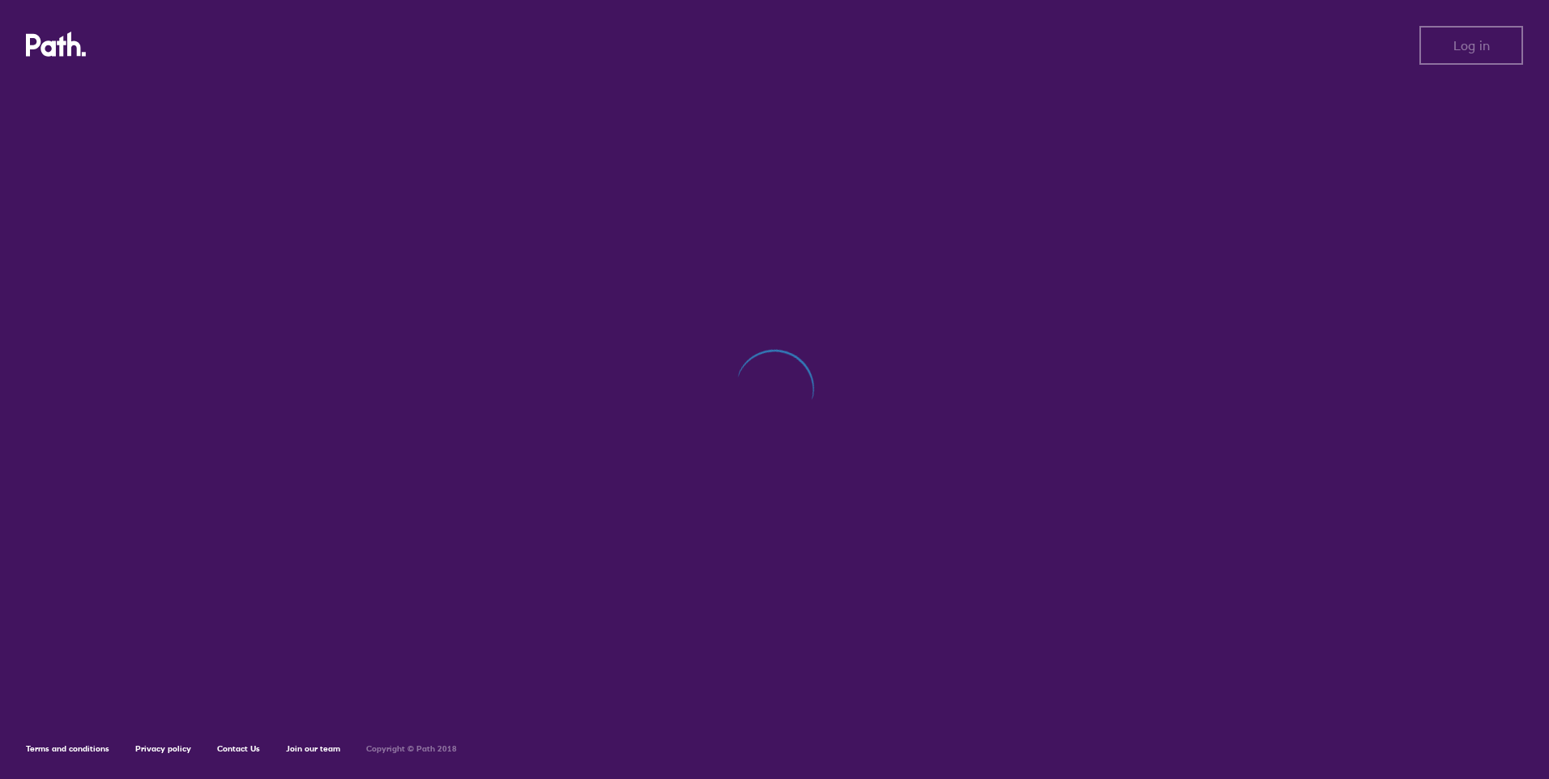  Describe the element at coordinates (163, 749) in the screenshot. I see `a: Privacy policy` at that location.